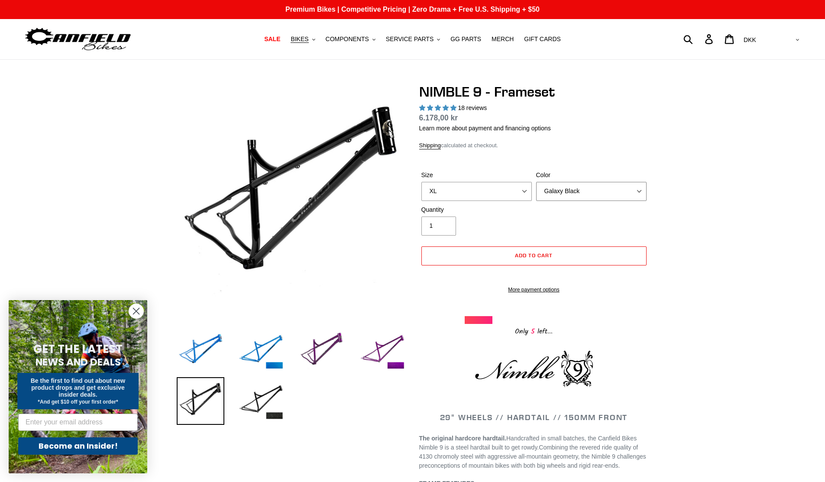 The height and width of the screenshot is (482, 825). What do you see at coordinates (534, 331) in the screenshot?
I see `div: Only left...` at bounding box center [534, 331].